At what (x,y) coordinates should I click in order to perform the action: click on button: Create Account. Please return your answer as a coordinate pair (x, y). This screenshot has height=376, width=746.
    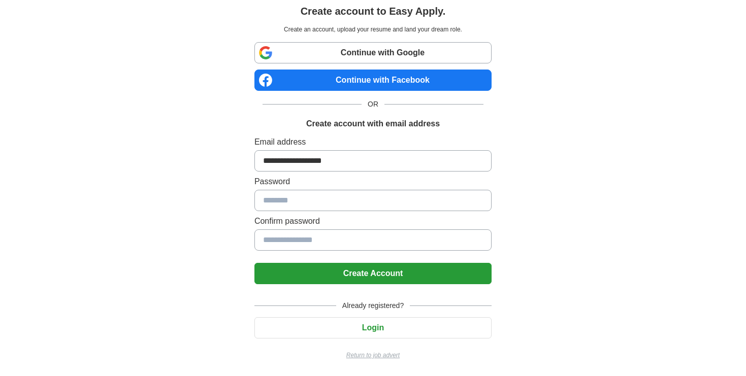
    Looking at the image, I should click on (373, 274).